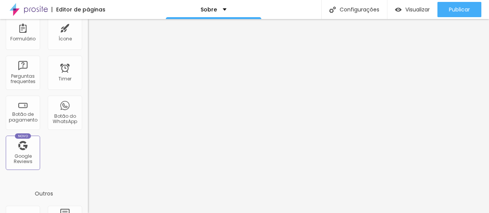 The height and width of the screenshot is (213, 489). What do you see at coordinates (417, 10) in the screenshot?
I see `span: Visualizar` at bounding box center [417, 10].